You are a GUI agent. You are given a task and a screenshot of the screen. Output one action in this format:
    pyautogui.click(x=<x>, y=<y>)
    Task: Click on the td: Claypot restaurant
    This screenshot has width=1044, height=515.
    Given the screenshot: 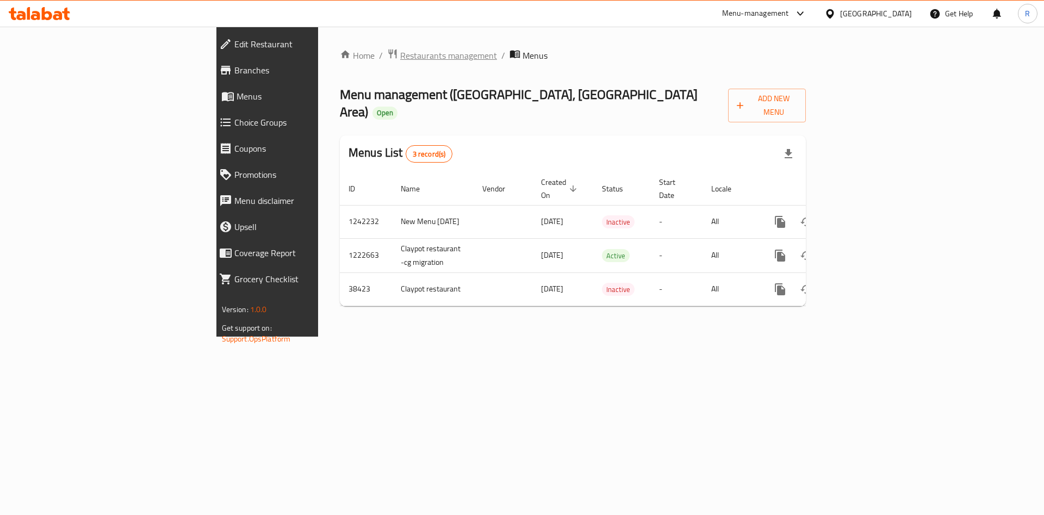 What is the action you would take?
    pyautogui.click(x=433, y=289)
    